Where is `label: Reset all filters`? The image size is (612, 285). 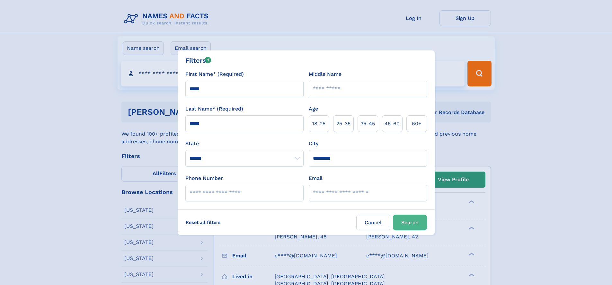
label: Reset all filters is located at coordinates (203, 222).